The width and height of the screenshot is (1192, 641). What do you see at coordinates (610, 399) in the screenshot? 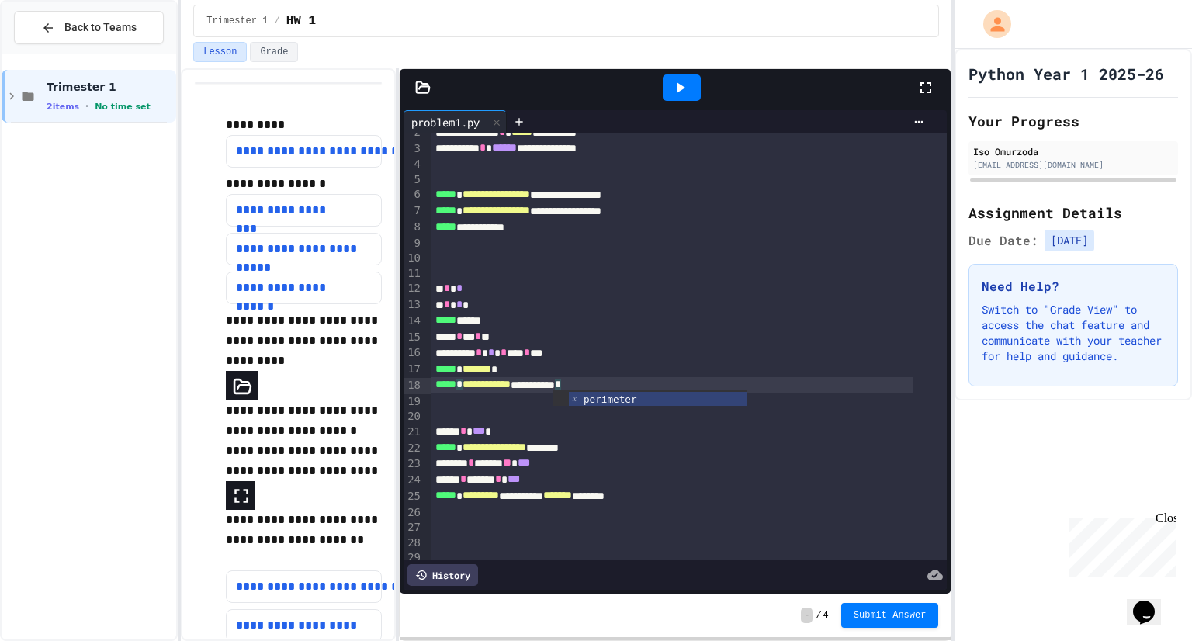
I see `span: perimeter` at bounding box center [610, 399].